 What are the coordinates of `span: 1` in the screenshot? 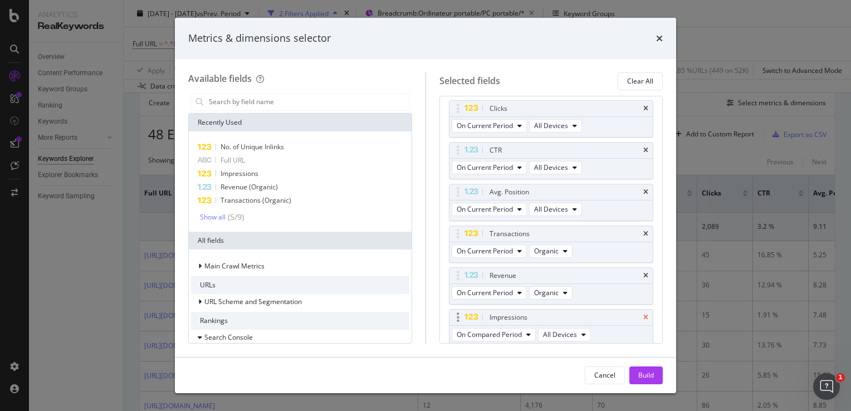 It's located at (841, 378).